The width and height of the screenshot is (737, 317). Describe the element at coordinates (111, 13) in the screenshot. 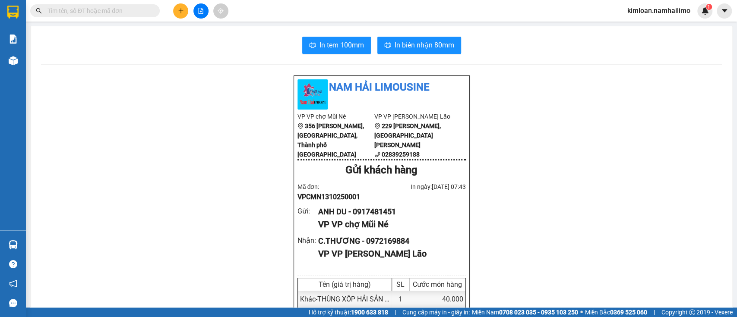

I see `span: Nhận:` at that location.